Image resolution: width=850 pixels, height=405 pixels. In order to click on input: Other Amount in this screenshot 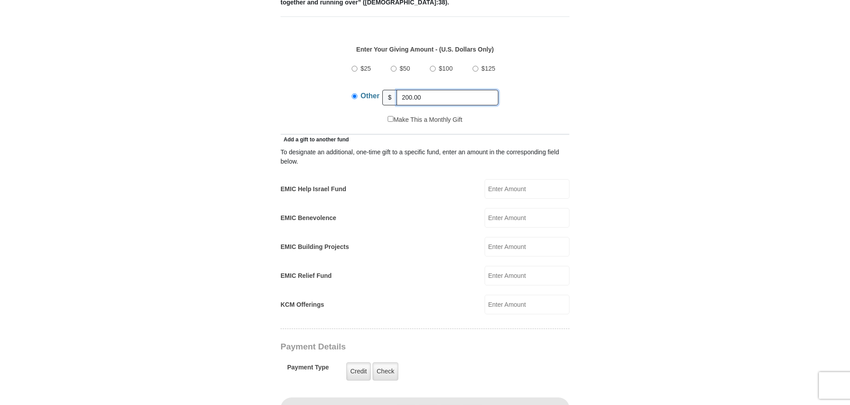, I will do `click(447, 97)`.